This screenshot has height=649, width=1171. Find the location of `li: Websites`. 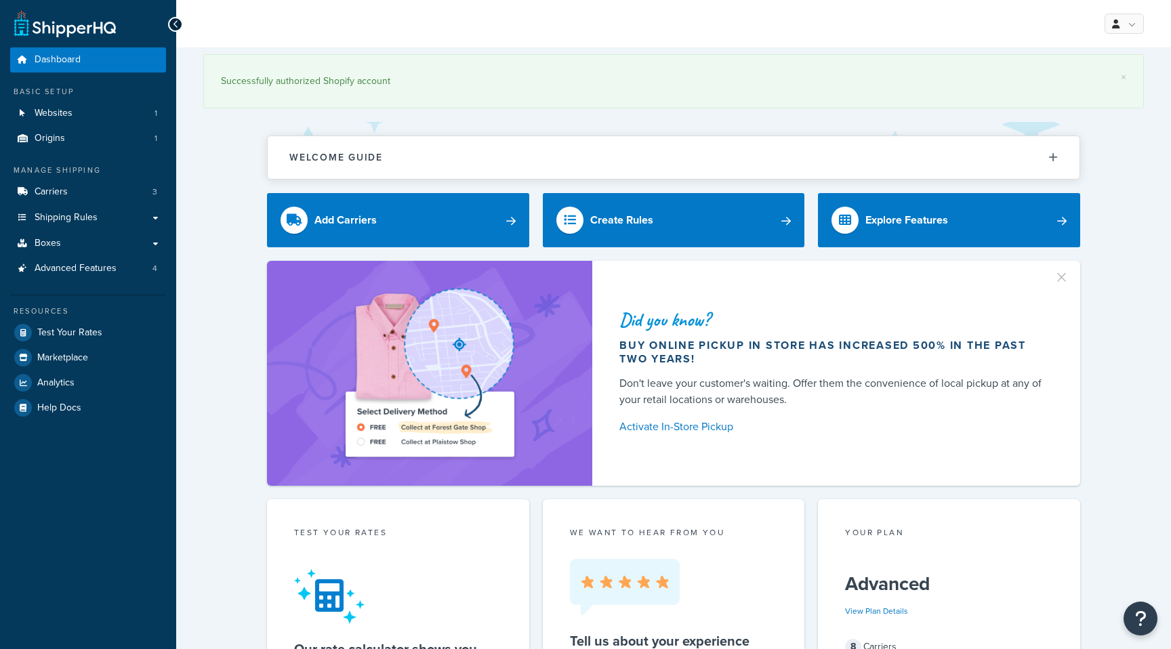

li: Websites is located at coordinates (88, 113).